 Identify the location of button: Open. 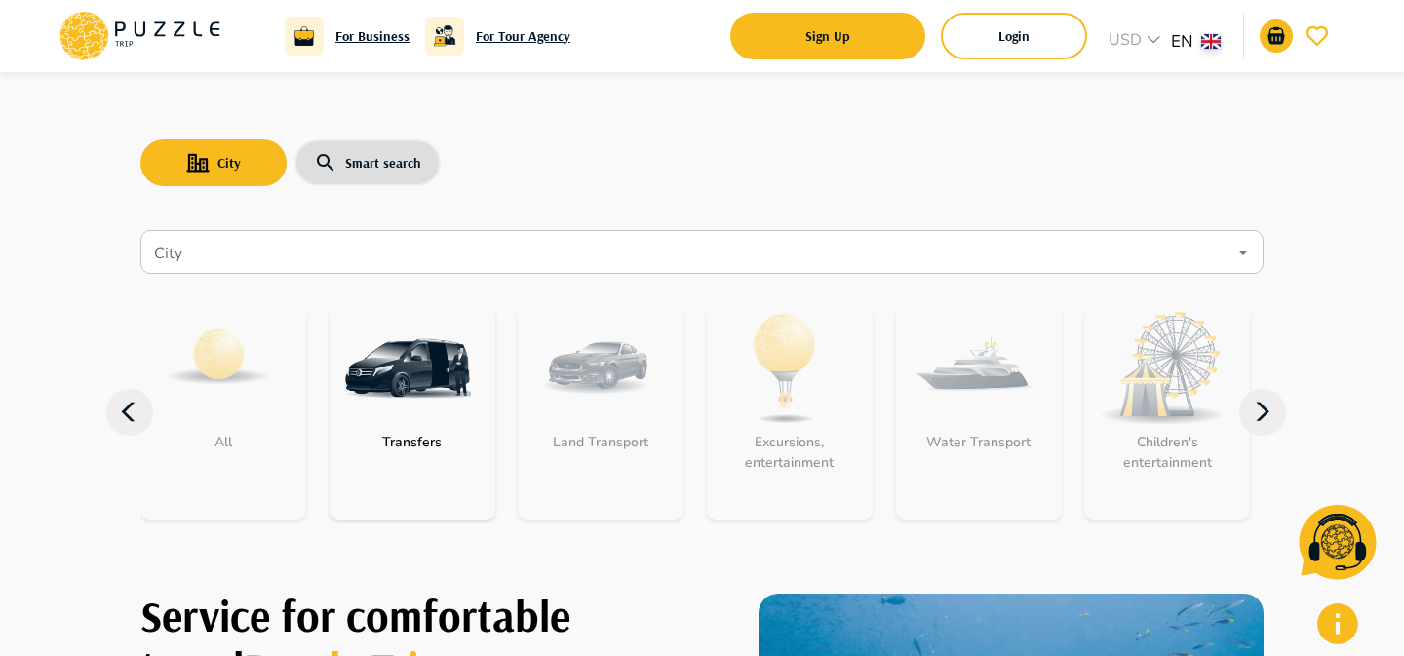
(1243, 252).